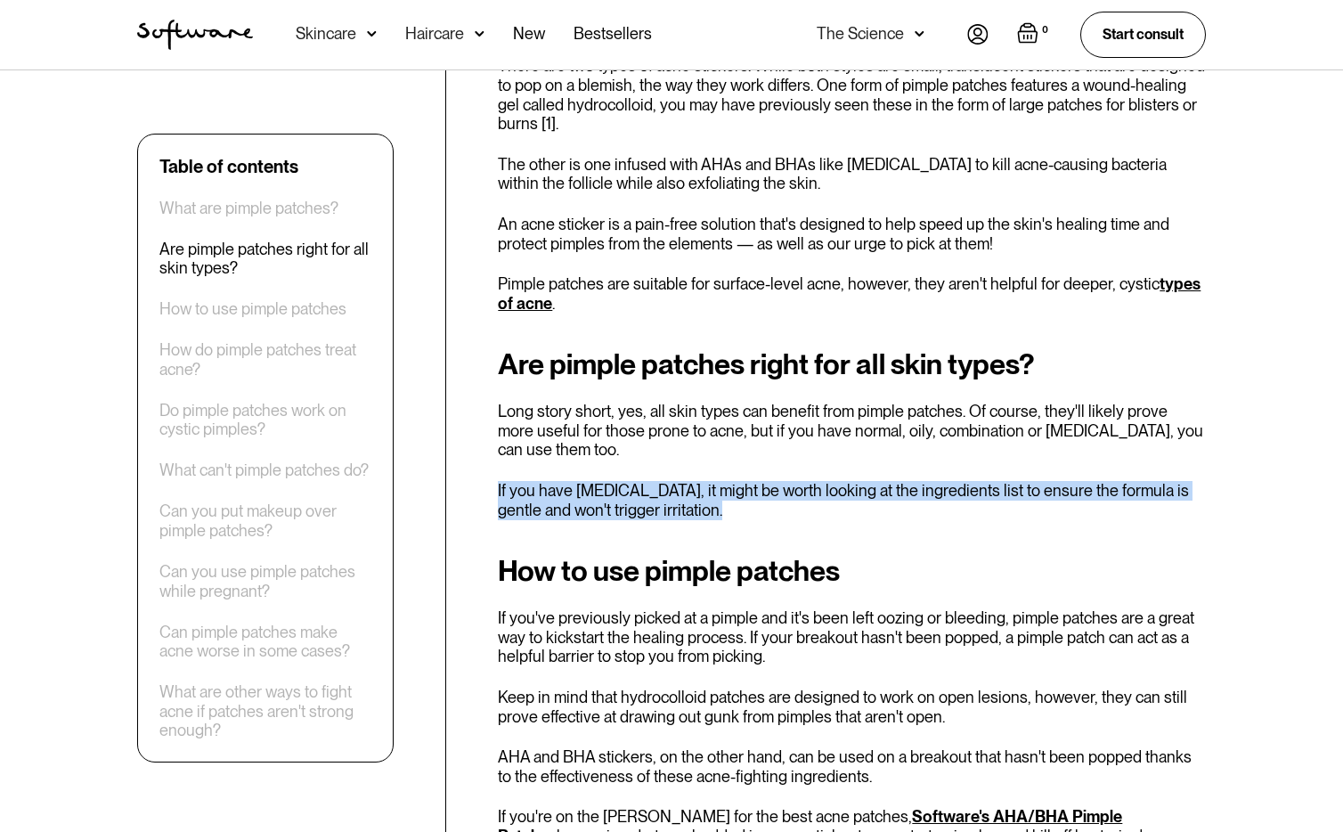 The height and width of the screenshot is (832, 1343). Describe the element at coordinates (248, 208) in the screenshot. I see `a: What are pimple patches?` at that location.